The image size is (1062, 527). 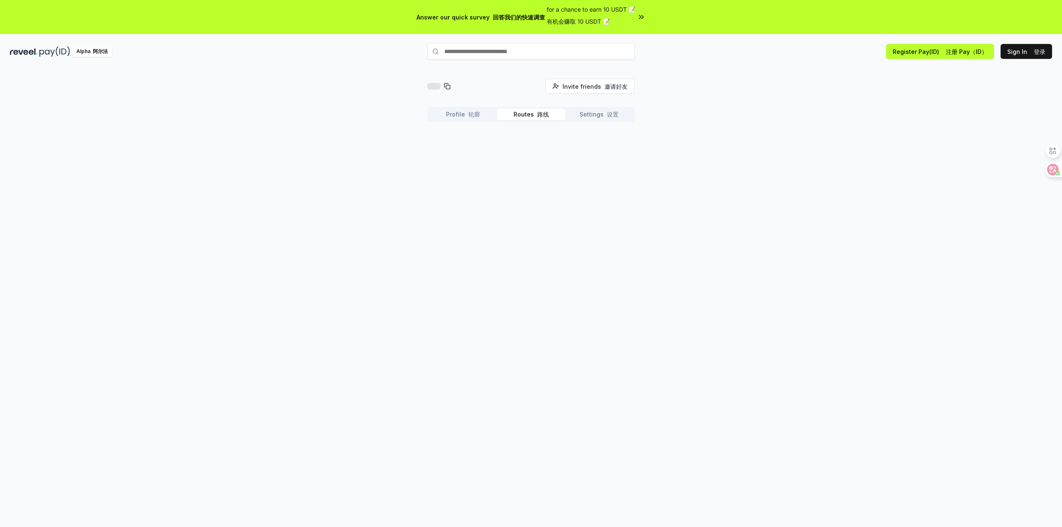 I want to click on font: 注册 Pay（ID）, so click(x=967, y=51).